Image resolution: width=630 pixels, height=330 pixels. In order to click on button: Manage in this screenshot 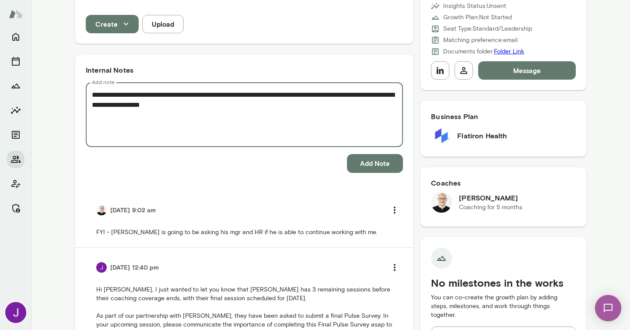, I will do `click(16, 208)`.